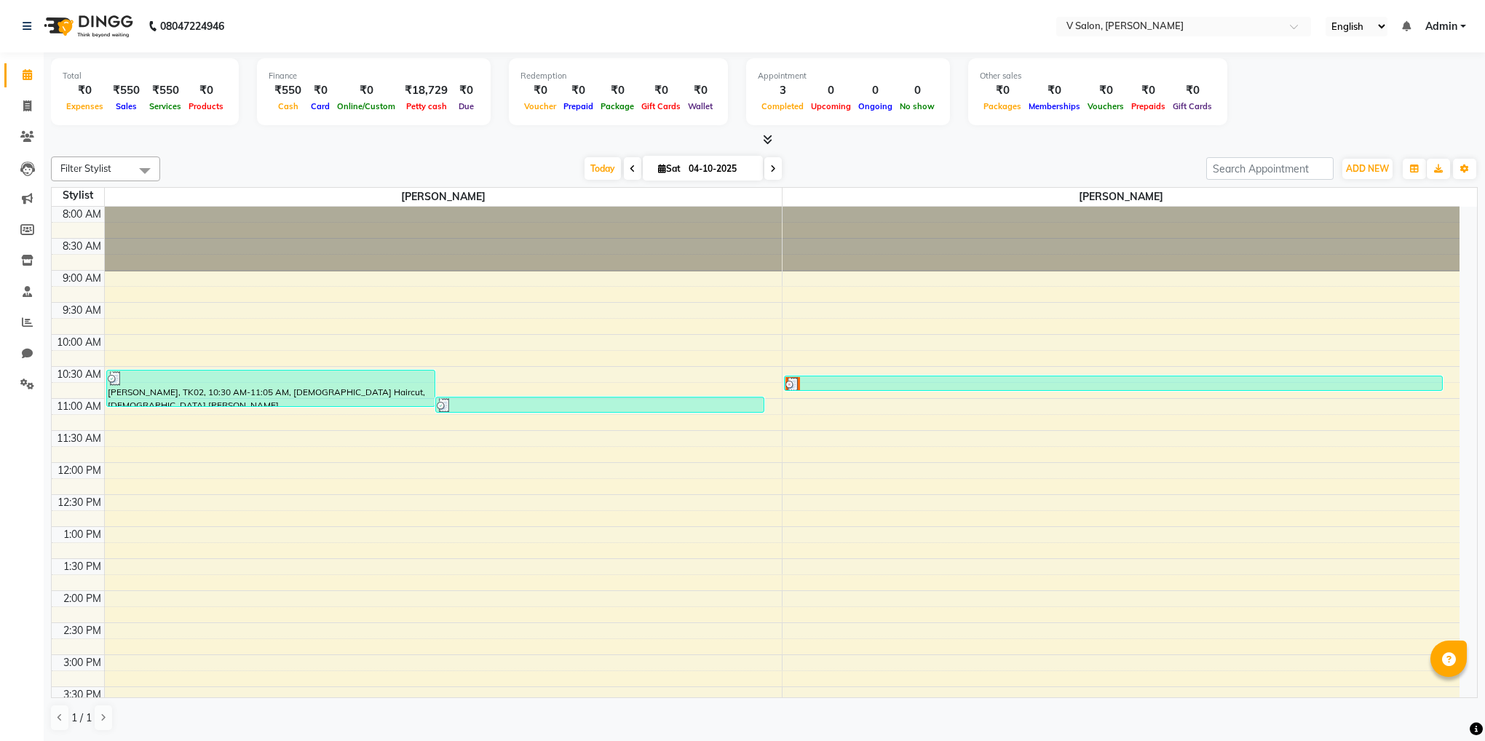  What do you see at coordinates (917, 106) in the screenshot?
I see `span: No show` at bounding box center [917, 106].